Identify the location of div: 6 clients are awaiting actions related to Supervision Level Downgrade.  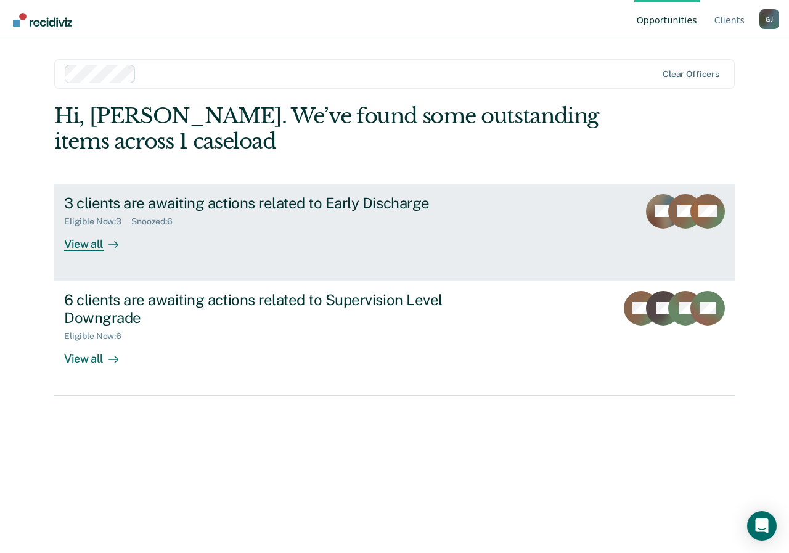
(280, 309).